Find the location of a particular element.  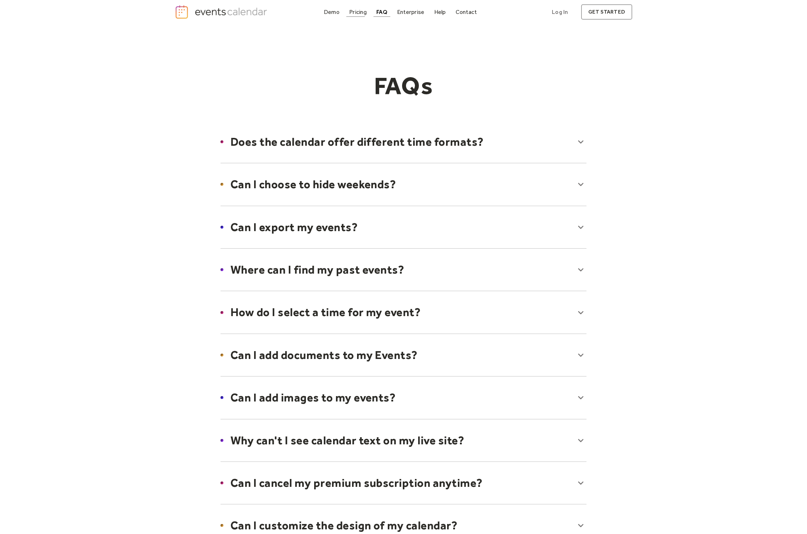

a: Help is located at coordinates (440, 12).